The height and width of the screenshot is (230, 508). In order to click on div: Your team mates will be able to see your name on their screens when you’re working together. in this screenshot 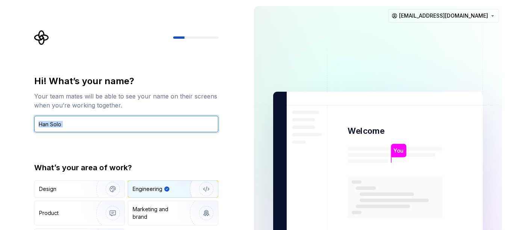, I will do `click(126, 101)`.